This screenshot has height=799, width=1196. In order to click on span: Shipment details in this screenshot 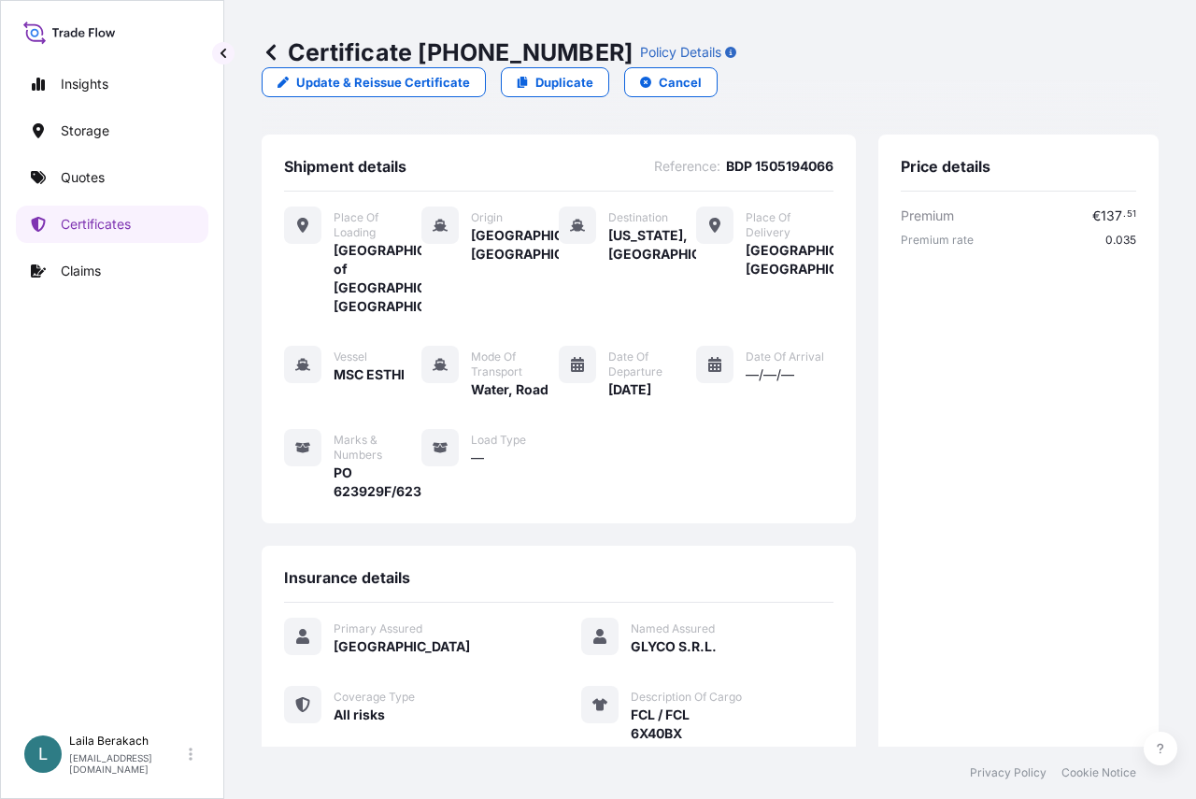, I will do `click(345, 166)`.